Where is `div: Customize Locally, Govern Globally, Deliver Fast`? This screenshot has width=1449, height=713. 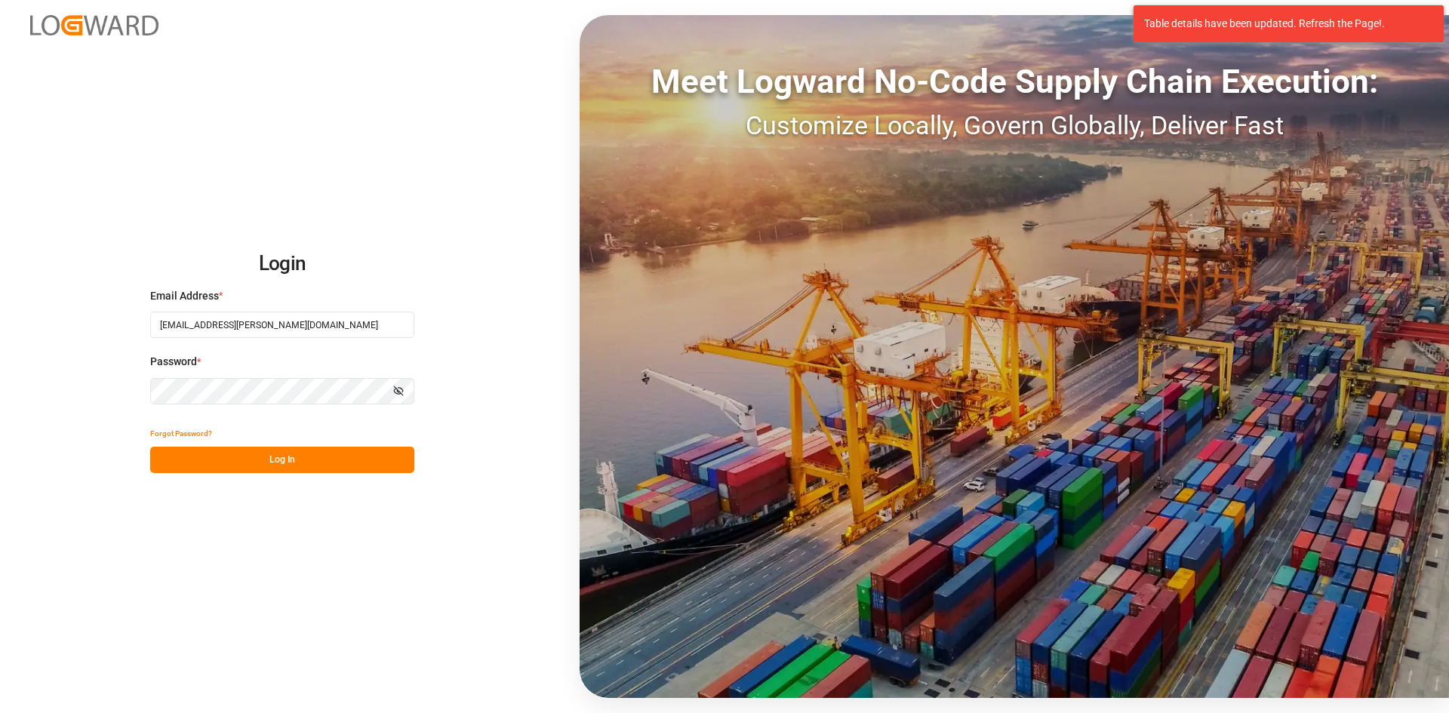 div: Customize Locally, Govern Globally, Deliver Fast is located at coordinates (1014, 125).